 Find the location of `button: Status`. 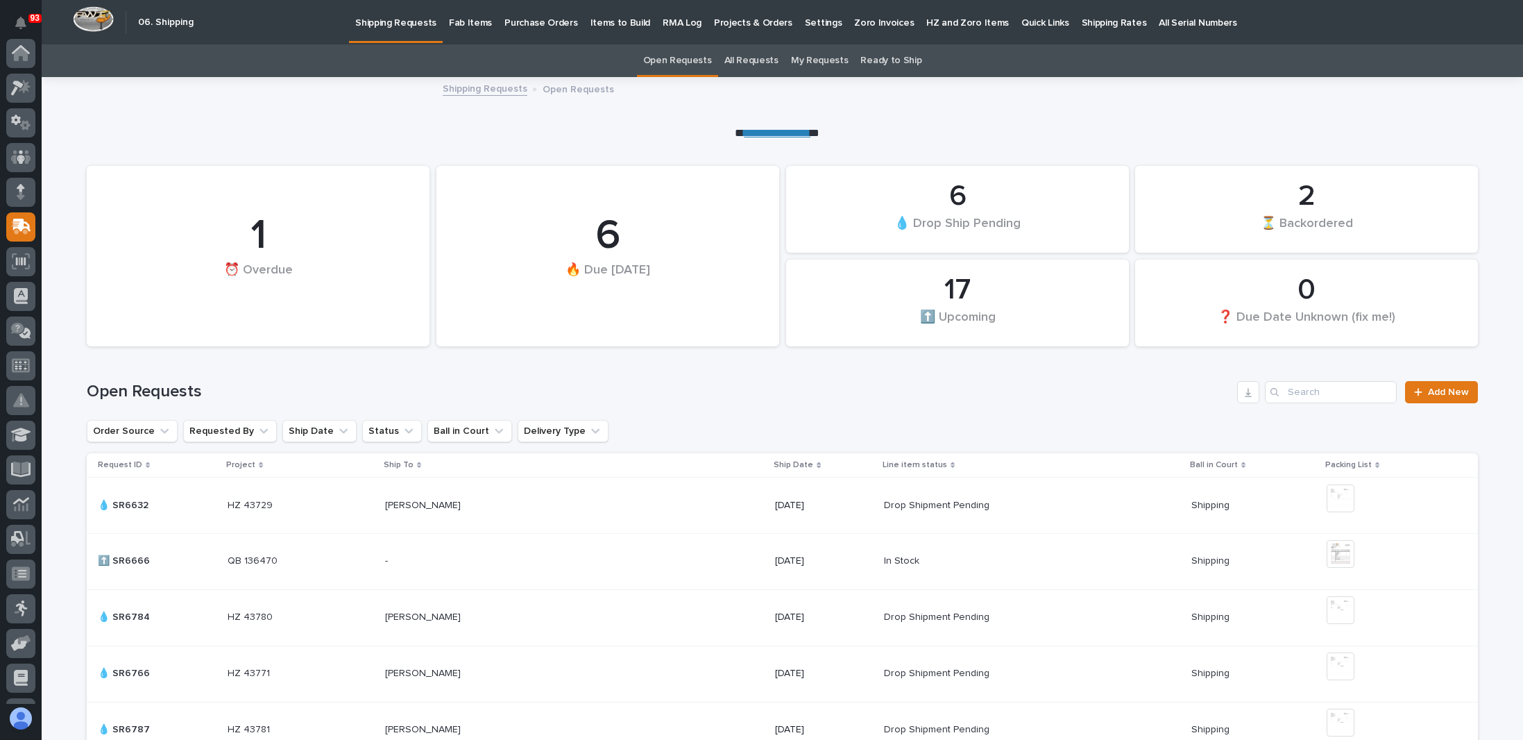

button: Status is located at coordinates (392, 431).